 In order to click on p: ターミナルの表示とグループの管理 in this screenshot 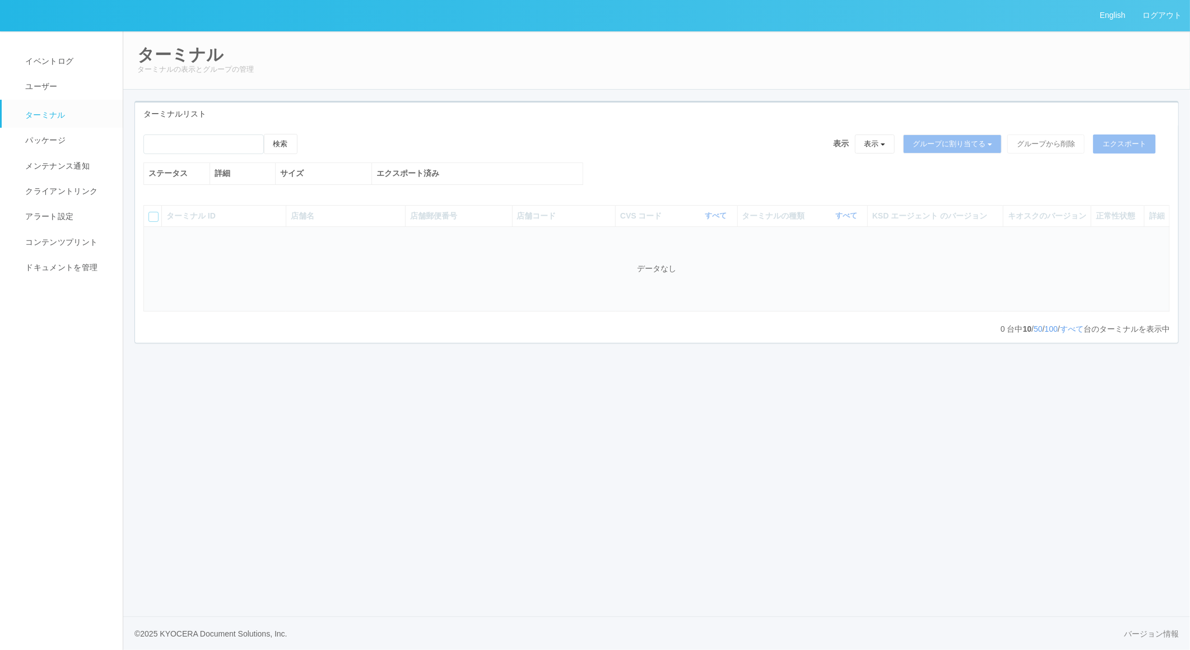, I will do `click(656, 69)`.